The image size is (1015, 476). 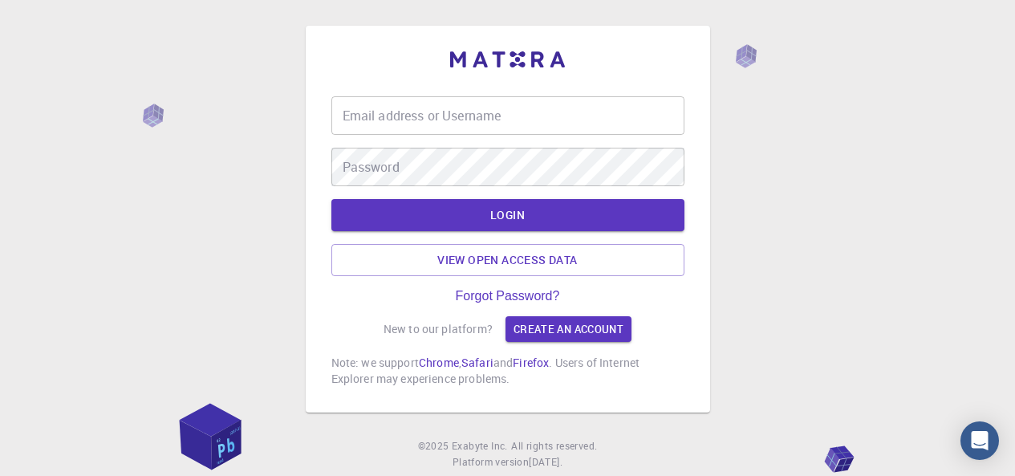 What do you see at coordinates (478, 362) in the screenshot?
I see `a: Safari` at bounding box center [478, 362].